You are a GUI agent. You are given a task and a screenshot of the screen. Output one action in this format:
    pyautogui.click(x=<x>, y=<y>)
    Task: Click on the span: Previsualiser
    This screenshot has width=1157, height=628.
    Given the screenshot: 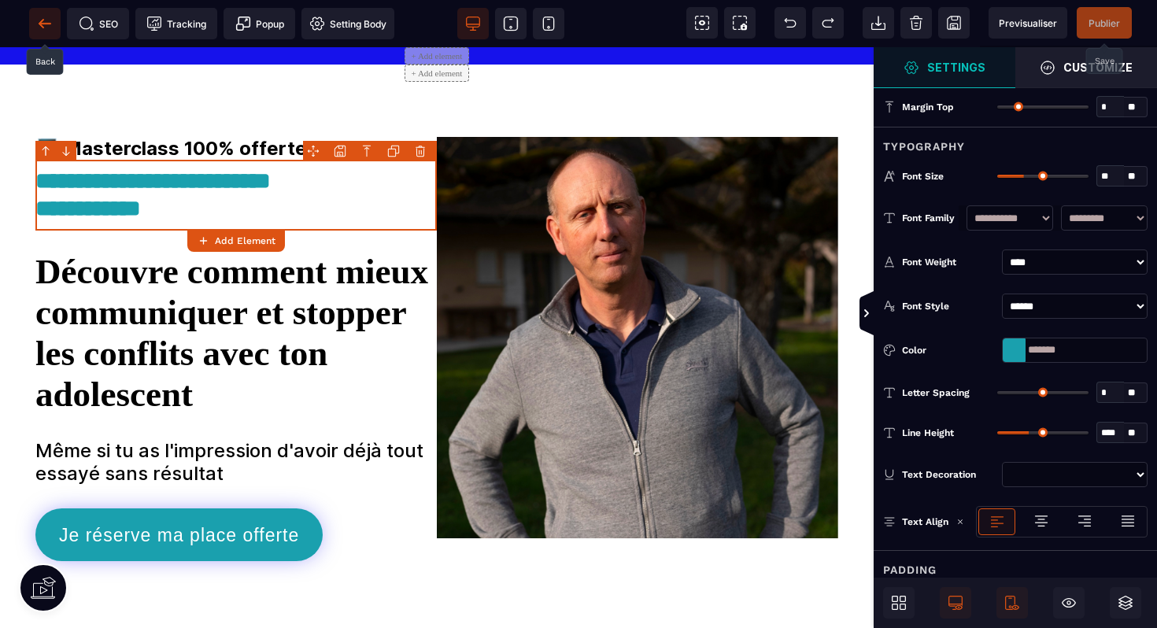 What is the action you would take?
    pyautogui.click(x=1028, y=23)
    